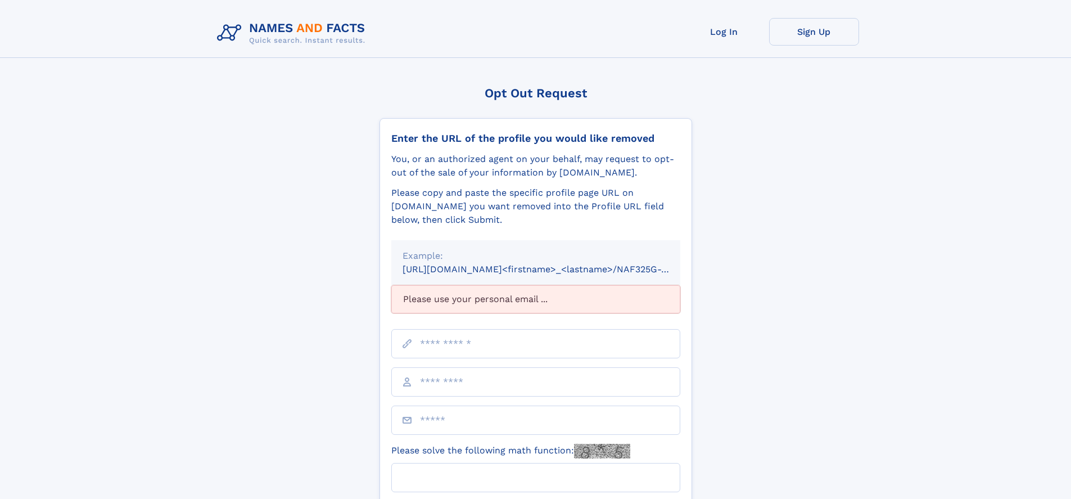  Describe the element at coordinates (814, 31) in the screenshot. I see `a: Sign Up` at that location.